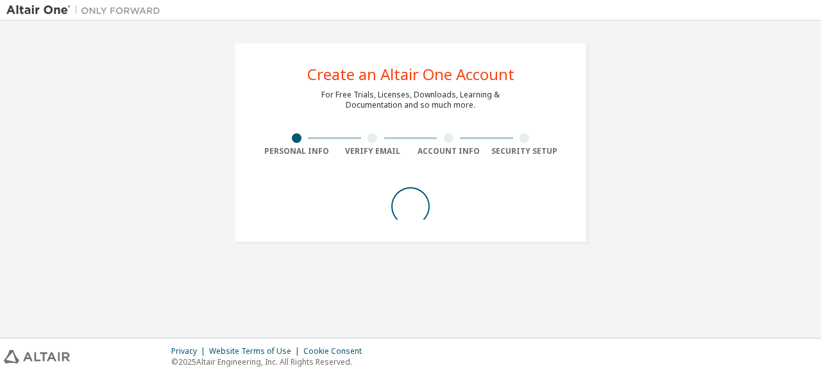 This screenshot has width=821, height=375. I want to click on p: © 2025 Altair Engineering, Inc. All Rights Reserved., so click(270, 362).